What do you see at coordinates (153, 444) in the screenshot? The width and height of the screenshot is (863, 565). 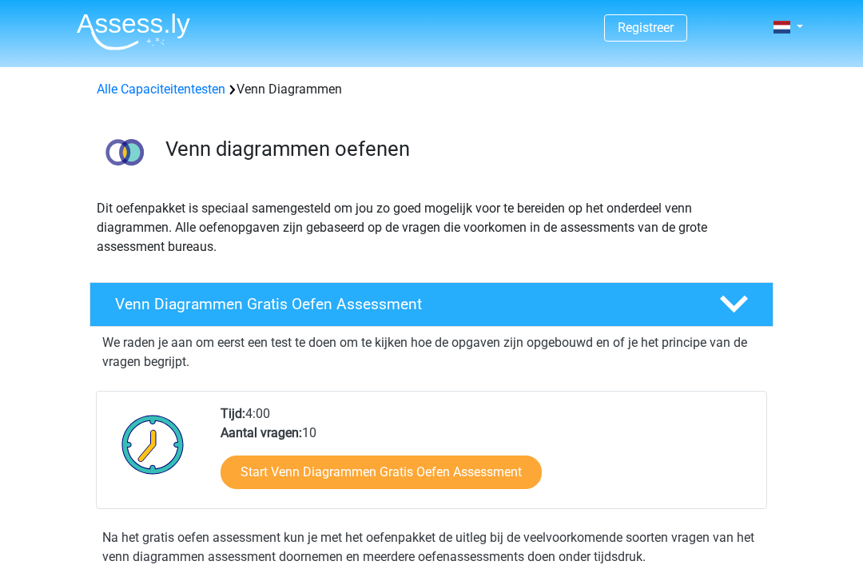 I see `img: Klok` at bounding box center [153, 444].